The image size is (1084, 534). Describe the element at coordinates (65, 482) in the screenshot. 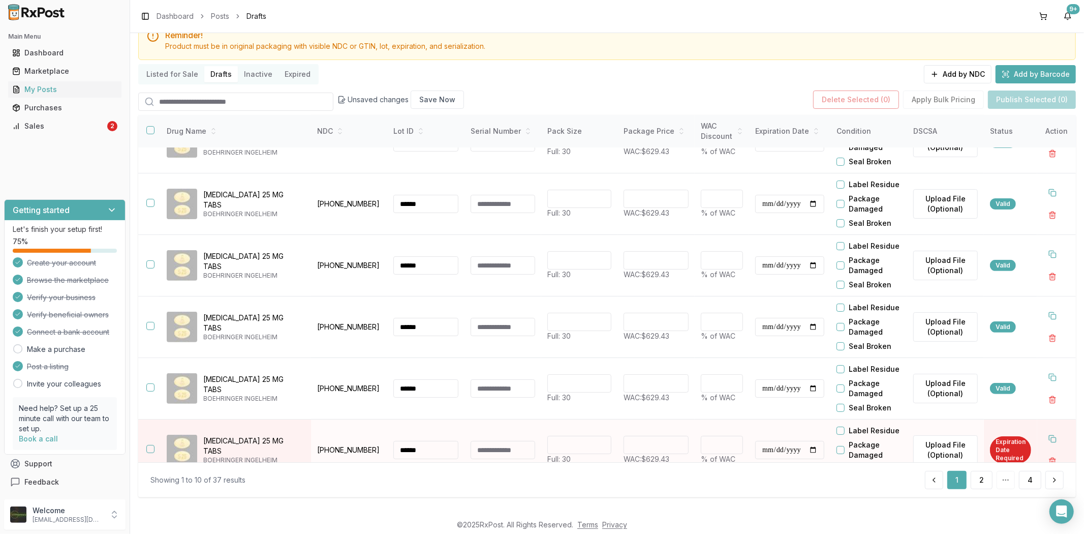

I see `button: Feedback` at that location.